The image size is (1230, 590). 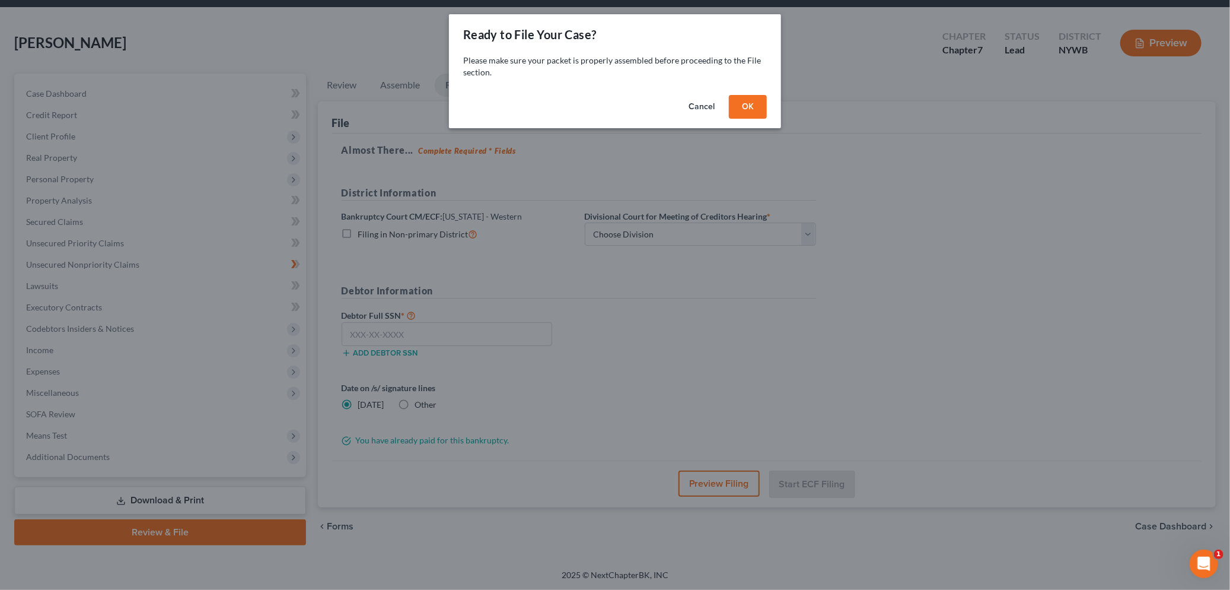 I want to click on span: 1, so click(x=1219, y=554).